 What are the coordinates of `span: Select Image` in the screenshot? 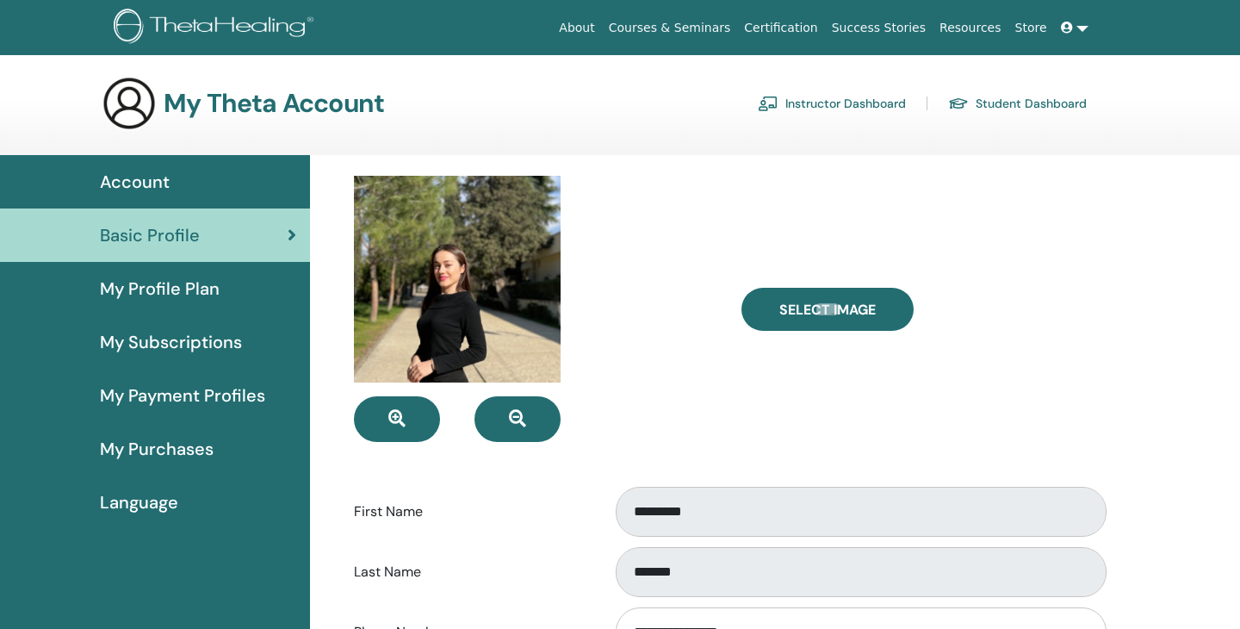 It's located at (827, 309).